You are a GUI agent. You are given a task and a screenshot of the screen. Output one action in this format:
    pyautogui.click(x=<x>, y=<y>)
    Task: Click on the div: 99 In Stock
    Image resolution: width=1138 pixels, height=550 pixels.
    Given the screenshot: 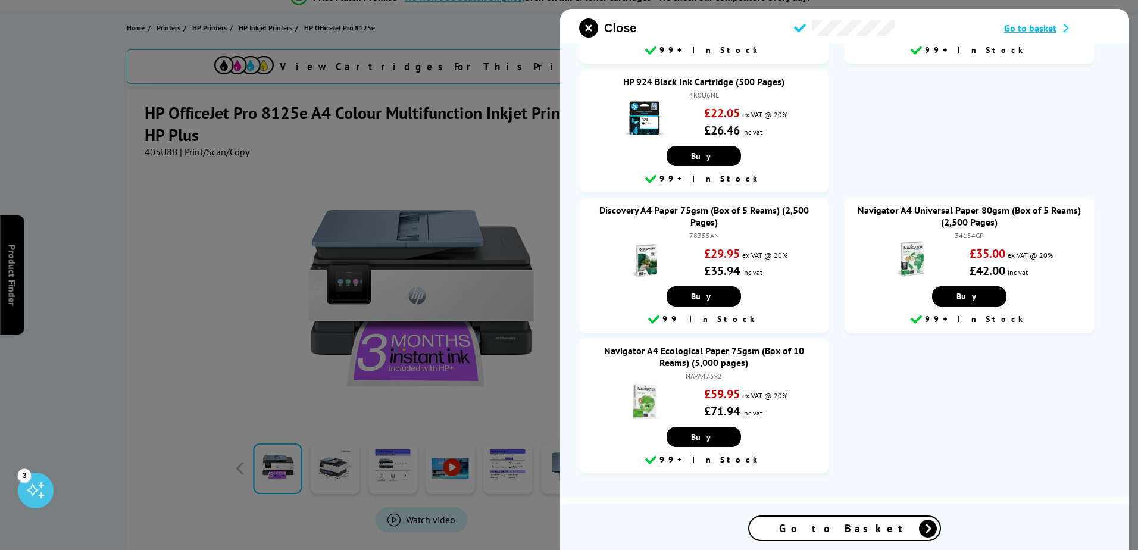 What is the action you would take?
    pyautogui.click(x=704, y=320)
    